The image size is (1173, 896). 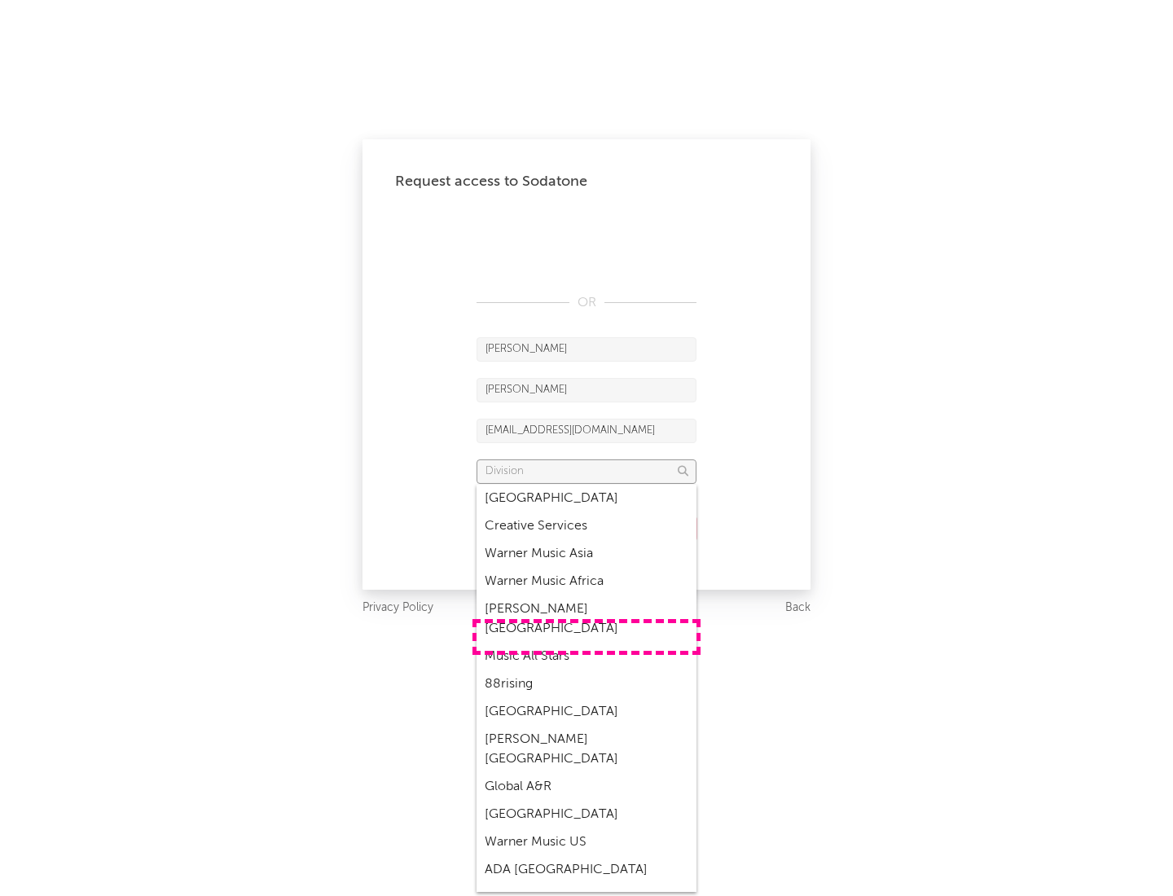 What do you see at coordinates (398, 608) in the screenshot?
I see `a: Privacy Policy` at bounding box center [398, 608].